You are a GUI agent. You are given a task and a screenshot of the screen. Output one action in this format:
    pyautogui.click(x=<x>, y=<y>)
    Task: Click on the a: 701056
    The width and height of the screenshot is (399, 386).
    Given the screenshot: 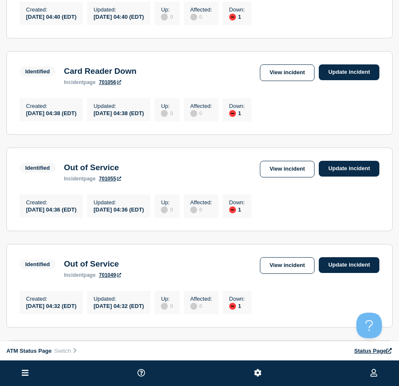 What is the action you would take?
    pyautogui.click(x=110, y=82)
    